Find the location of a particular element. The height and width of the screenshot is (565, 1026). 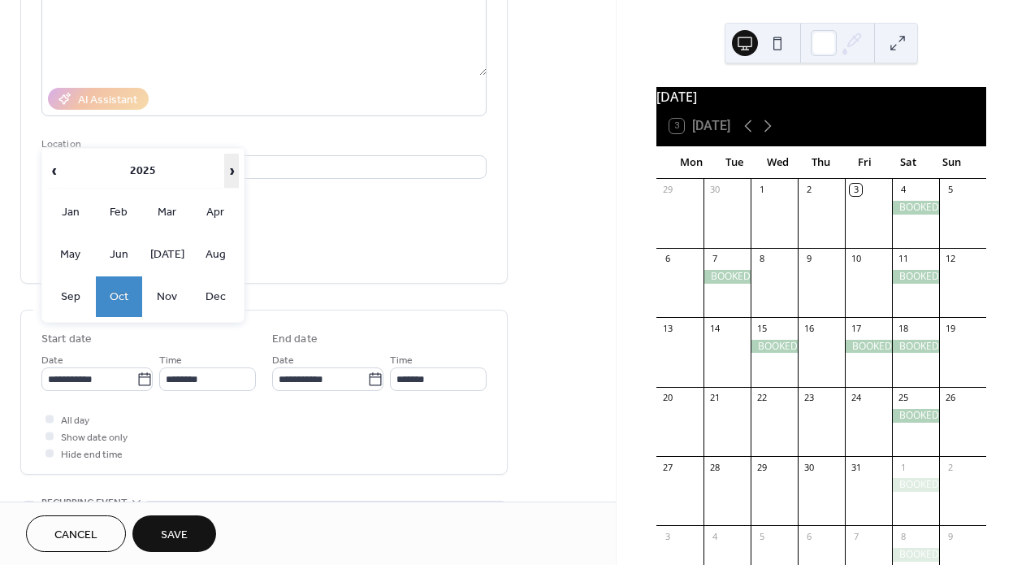

button: Save is located at coordinates (174, 533).